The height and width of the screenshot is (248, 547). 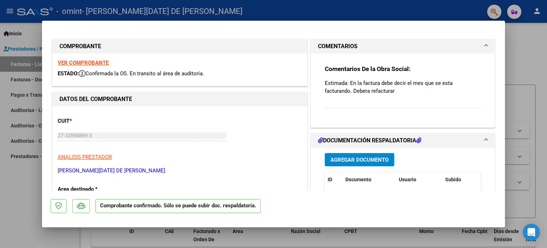 What do you see at coordinates (85, 157) in the screenshot?
I see `span: ANALISIS PRESTADOR` at bounding box center [85, 157].